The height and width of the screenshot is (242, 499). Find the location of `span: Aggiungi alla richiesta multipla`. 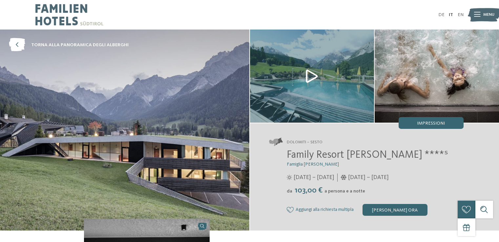

span: Aggiungi alla richiesta multipla is located at coordinates (325, 210).